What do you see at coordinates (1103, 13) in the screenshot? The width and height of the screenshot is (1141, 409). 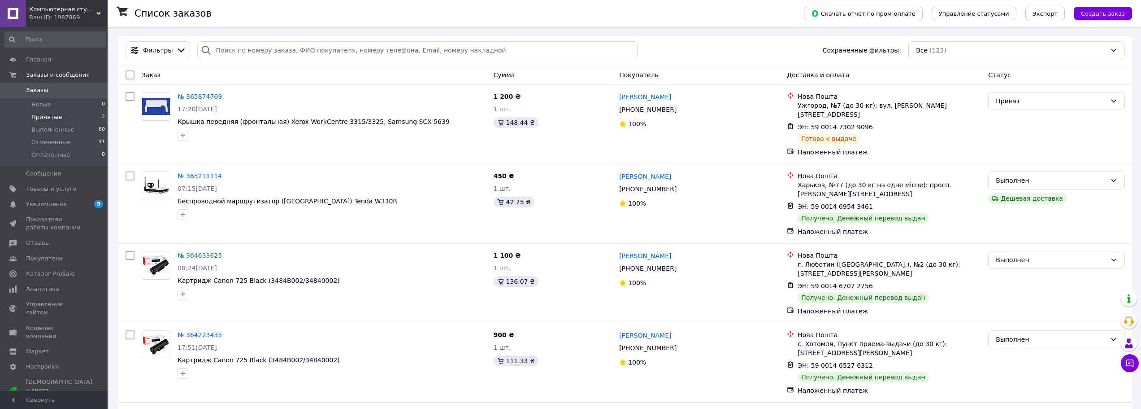 I see `span: Создать заказ` at bounding box center [1103, 13].